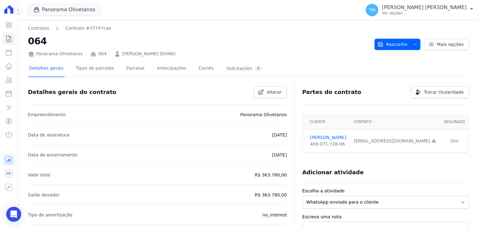 The image size is (479, 228). Describe the element at coordinates (50, 215) in the screenshot. I see `p: Tipo de amortização` at that location.